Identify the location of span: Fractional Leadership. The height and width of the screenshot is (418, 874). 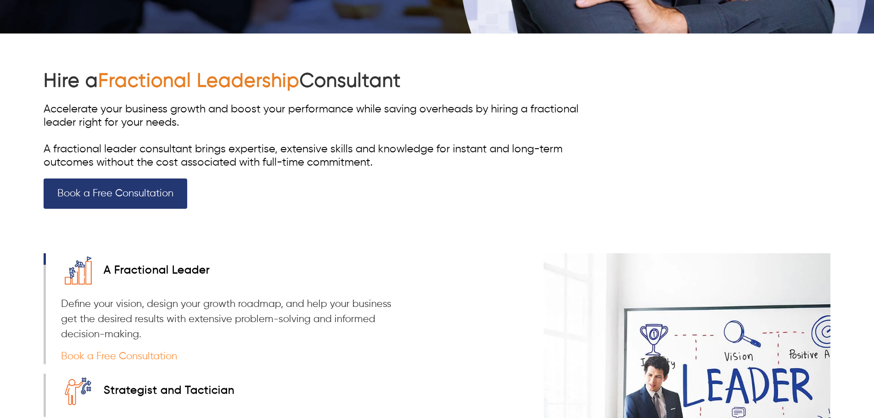
(199, 81).